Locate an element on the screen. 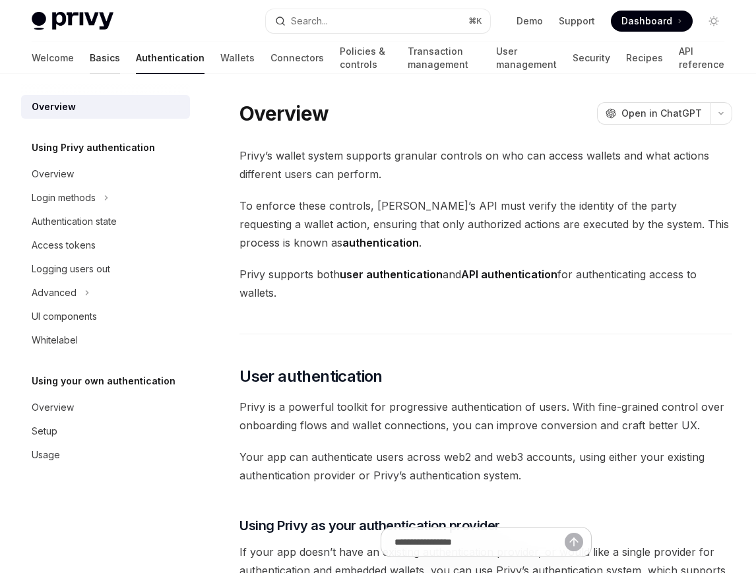 Image resolution: width=756 pixels, height=573 pixels. span: Dashboard is located at coordinates (647, 21).